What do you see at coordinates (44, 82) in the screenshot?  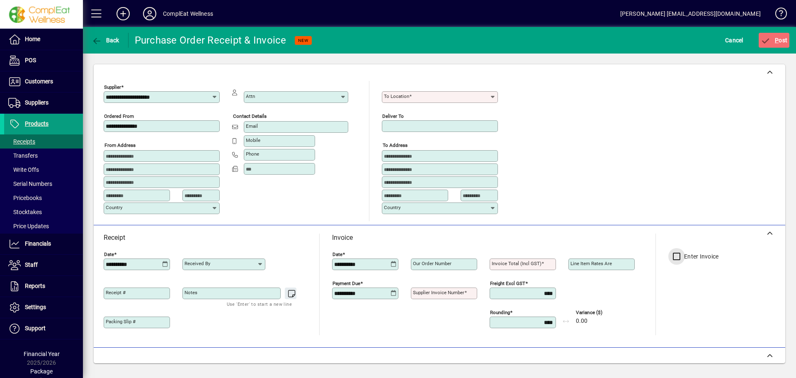 I see `a: Customers` at bounding box center [44, 82].